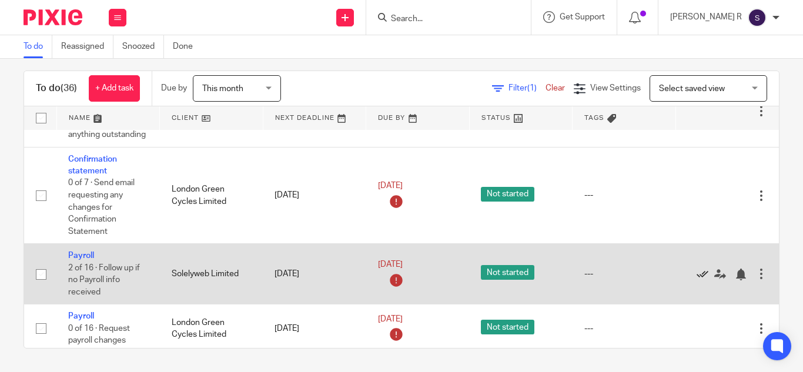  I want to click on span: (1), so click(532, 88).